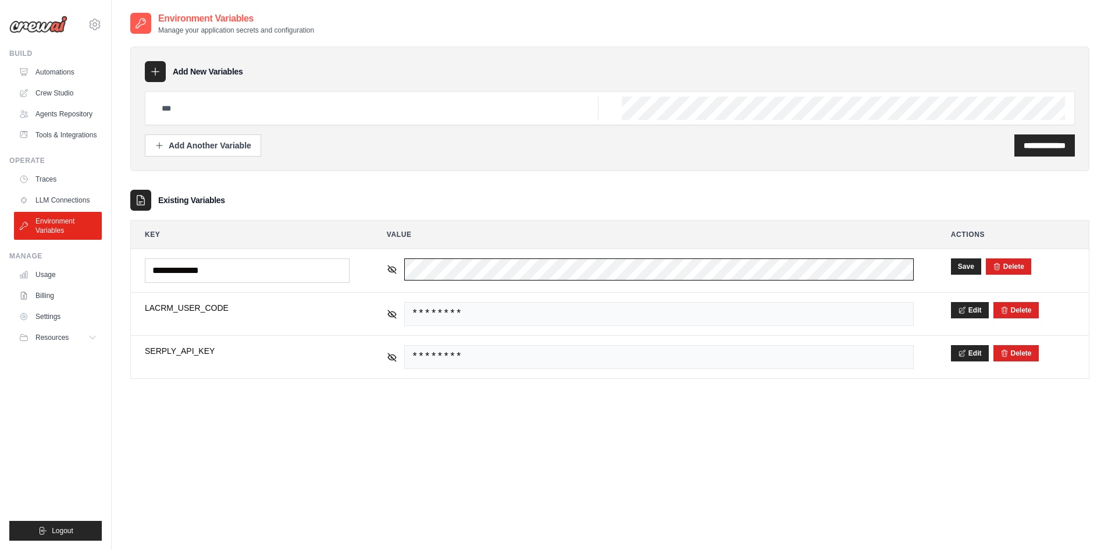  Describe the element at coordinates (55, 161) in the screenshot. I see `div: Operate` at that location.